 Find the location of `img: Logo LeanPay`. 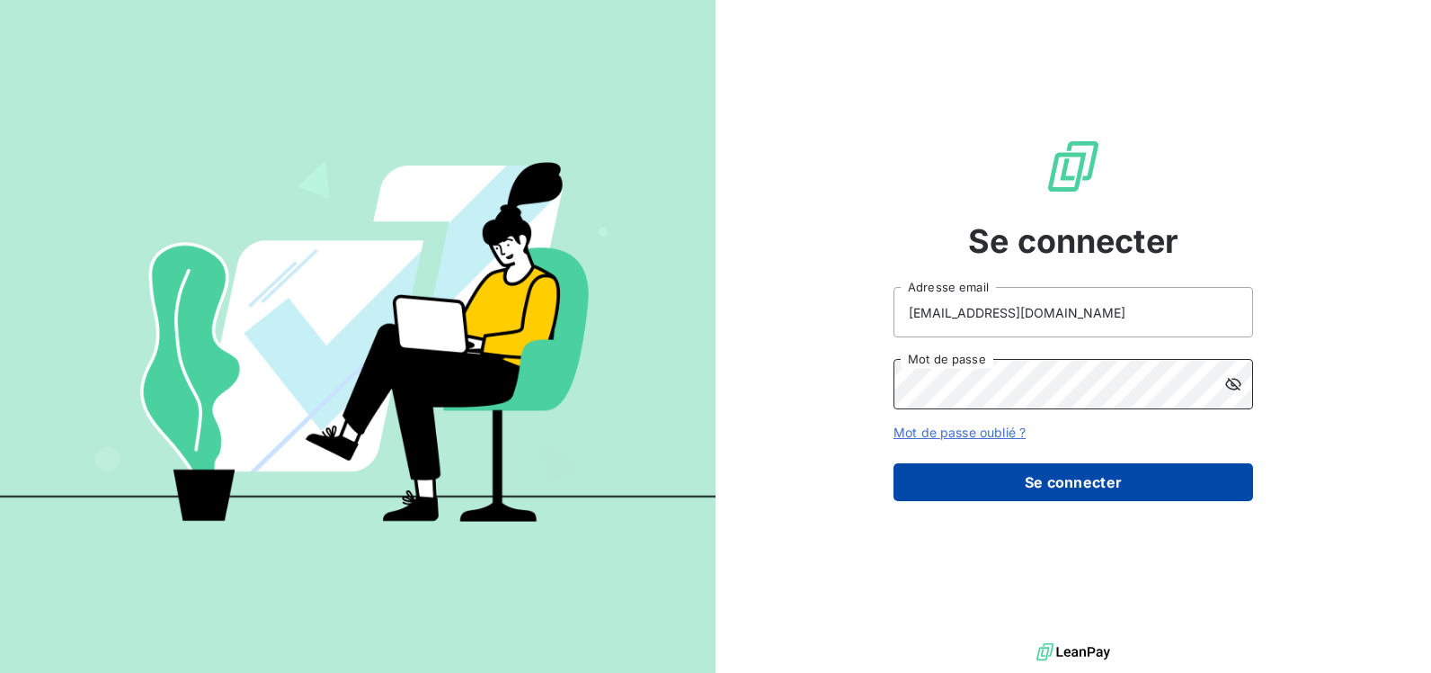

img: Logo LeanPay is located at coordinates (1074, 166).